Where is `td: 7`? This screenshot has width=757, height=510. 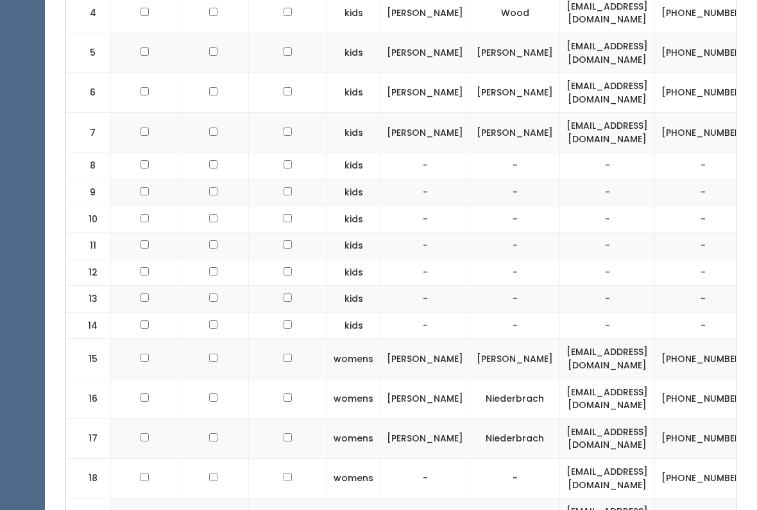
td: 7 is located at coordinates (88, 133).